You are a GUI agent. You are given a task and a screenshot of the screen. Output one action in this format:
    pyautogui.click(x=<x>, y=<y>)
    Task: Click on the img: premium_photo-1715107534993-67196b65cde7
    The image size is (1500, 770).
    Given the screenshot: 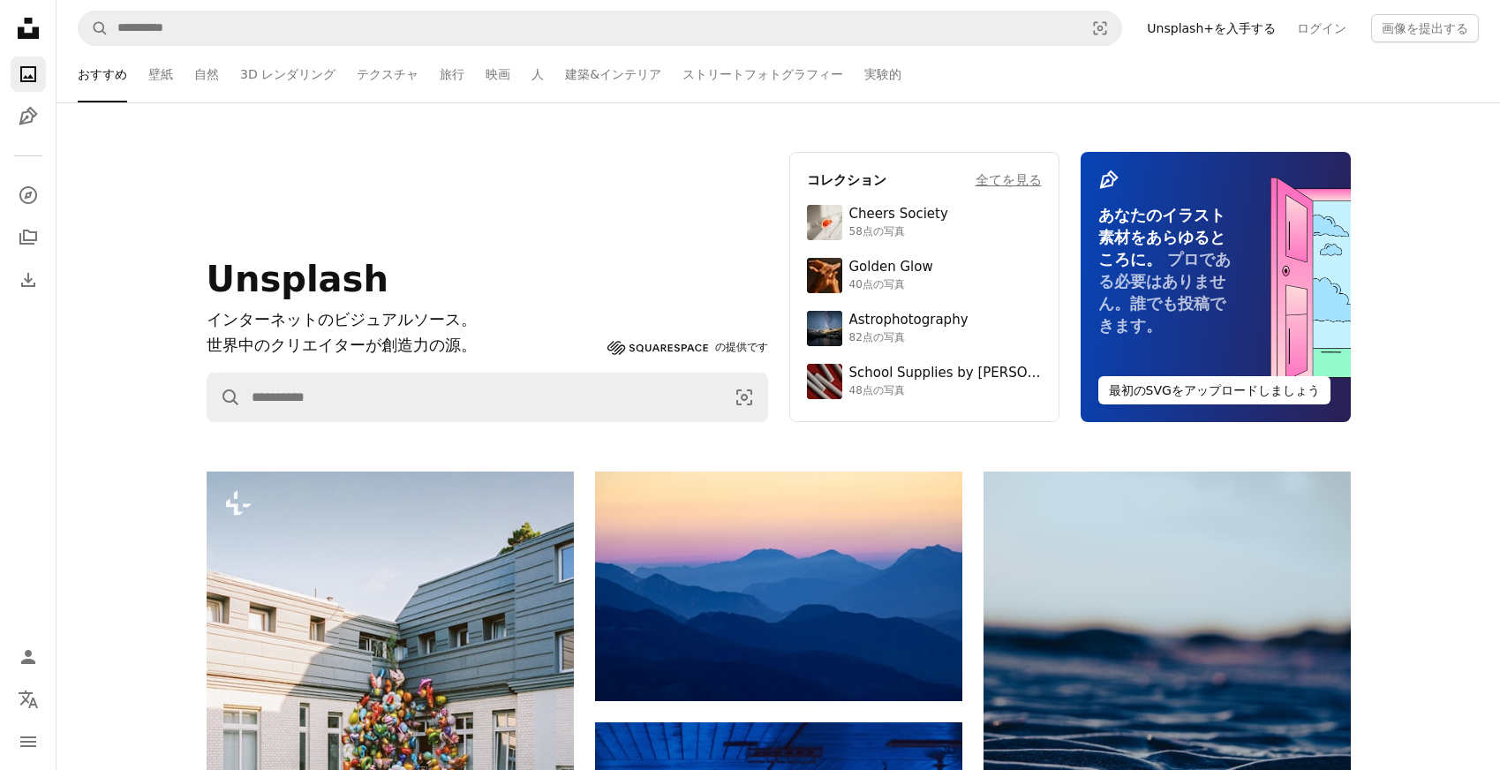 What is the action you would take?
    pyautogui.click(x=825, y=381)
    